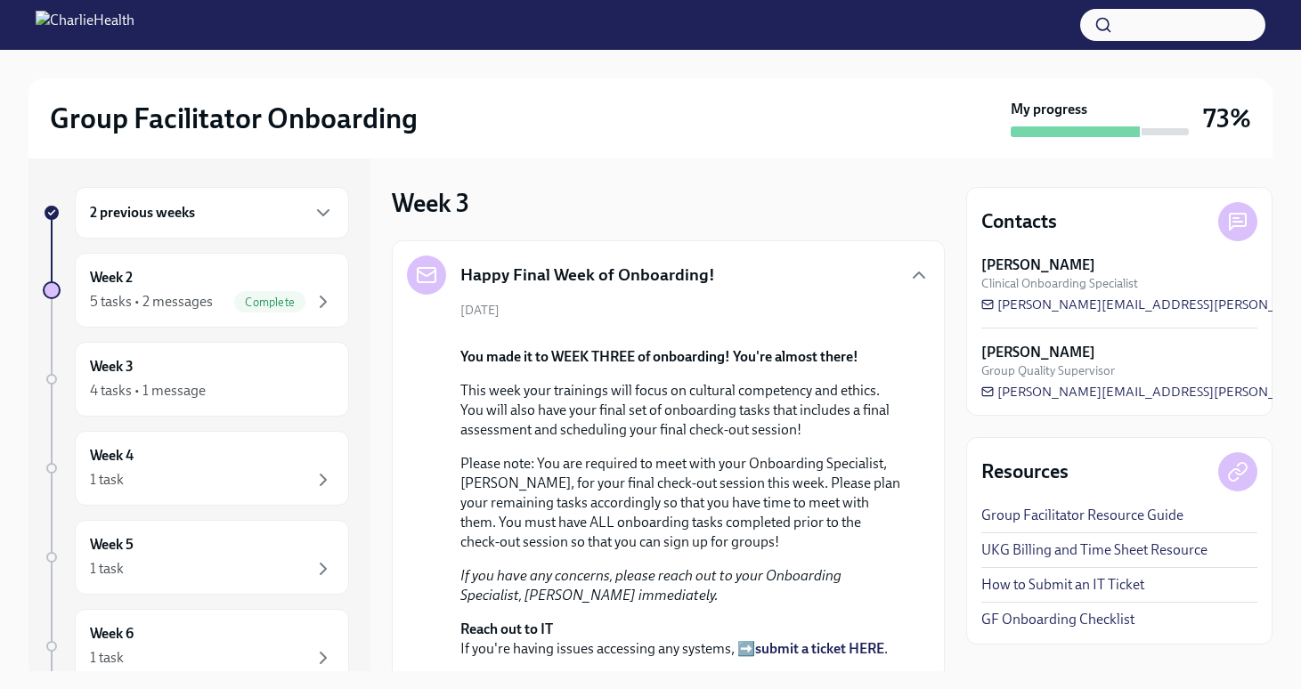  Describe the element at coordinates (430, 203) in the screenshot. I see `h3: Week 3` at that location.